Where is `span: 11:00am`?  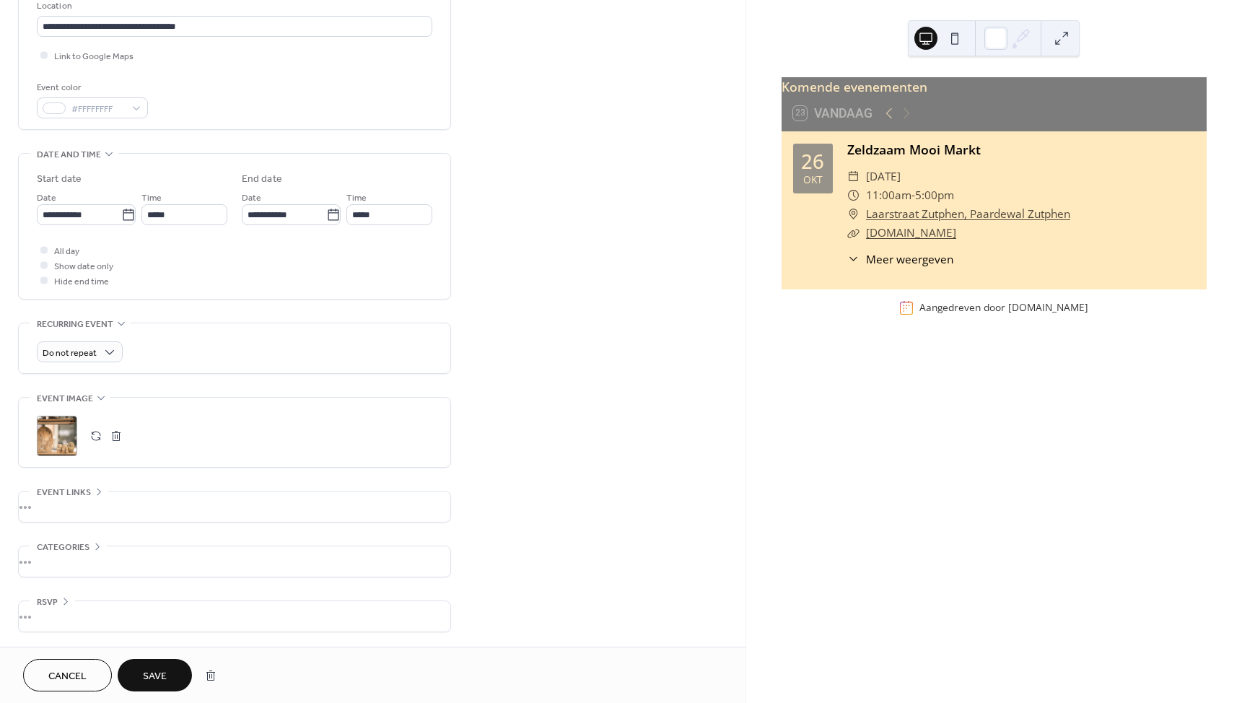 span: 11:00am is located at coordinates (888, 196).